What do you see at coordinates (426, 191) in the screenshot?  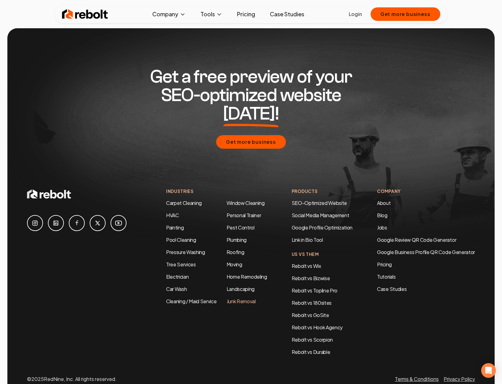 I see `h4: Company` at bounding box center [426, 191].